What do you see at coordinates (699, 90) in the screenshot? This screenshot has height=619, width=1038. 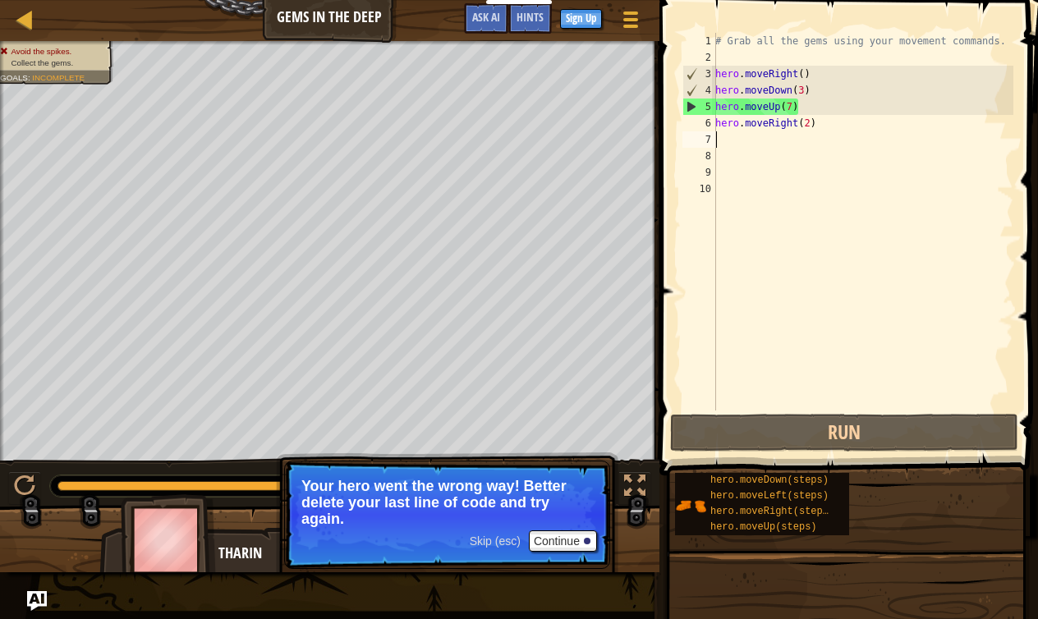 I see `div: 4` at bounding box center [699, 90].